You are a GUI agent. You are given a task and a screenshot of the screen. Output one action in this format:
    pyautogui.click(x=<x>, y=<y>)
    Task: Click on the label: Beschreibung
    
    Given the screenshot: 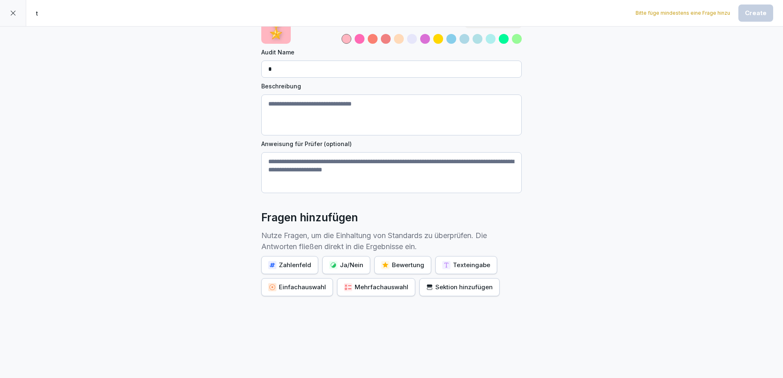 What is the action you would take?
    pyautogui.click(x=392, y=86)
    